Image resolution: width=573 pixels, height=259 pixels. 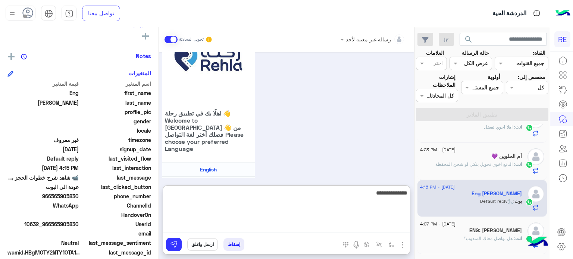 I want to click on span: 2025-08-04T09:56:03.868Z, so click(x=43, y=149).